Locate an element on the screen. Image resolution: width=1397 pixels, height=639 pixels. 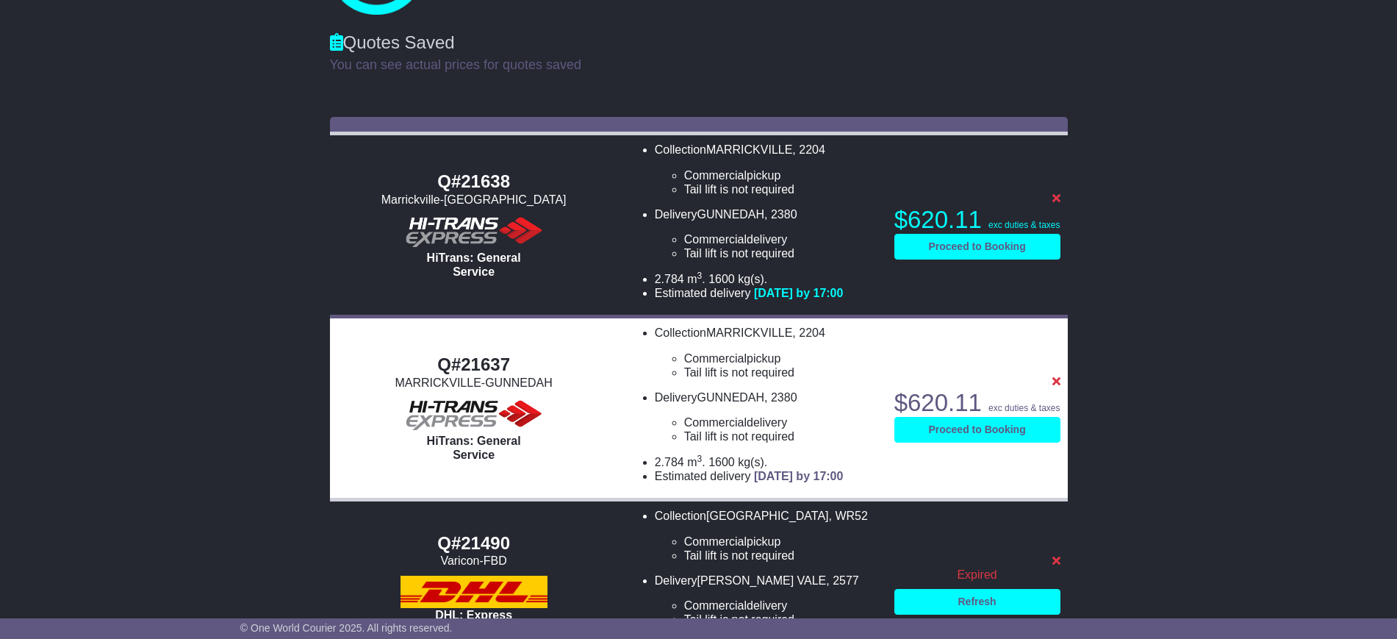
div: MARRICKVILLE-GUNNEDAH is located at coordinates (474, 382).